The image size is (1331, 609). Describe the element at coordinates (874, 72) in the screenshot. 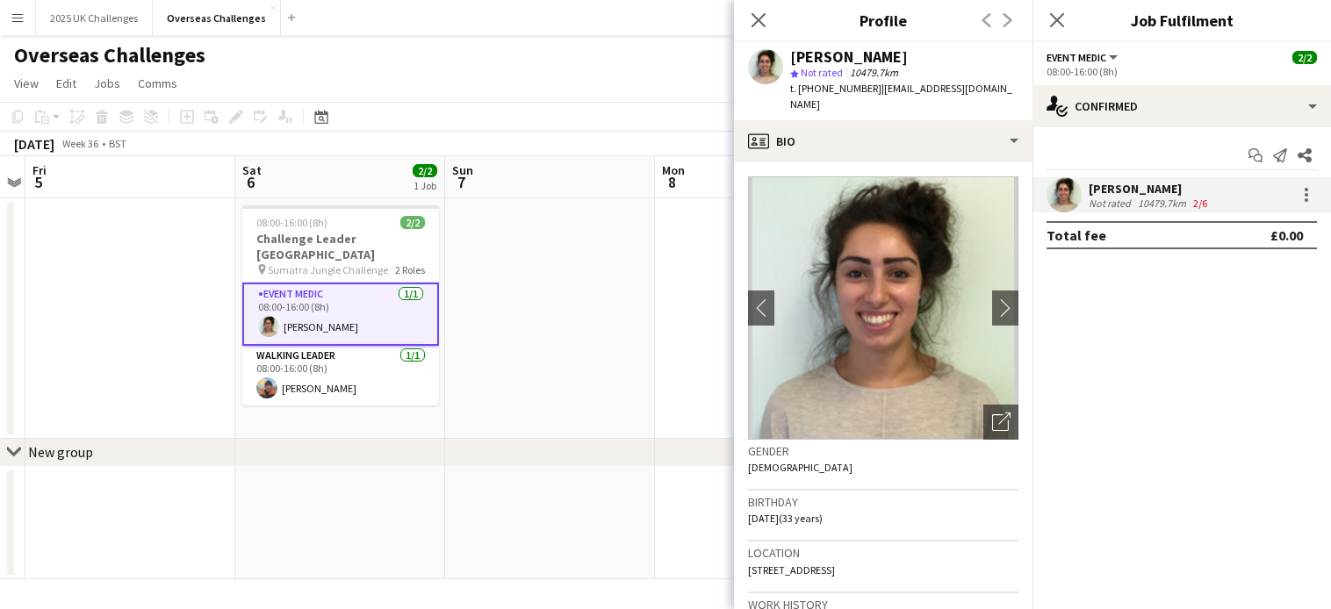

I see `span: 10479.7km` at that location.